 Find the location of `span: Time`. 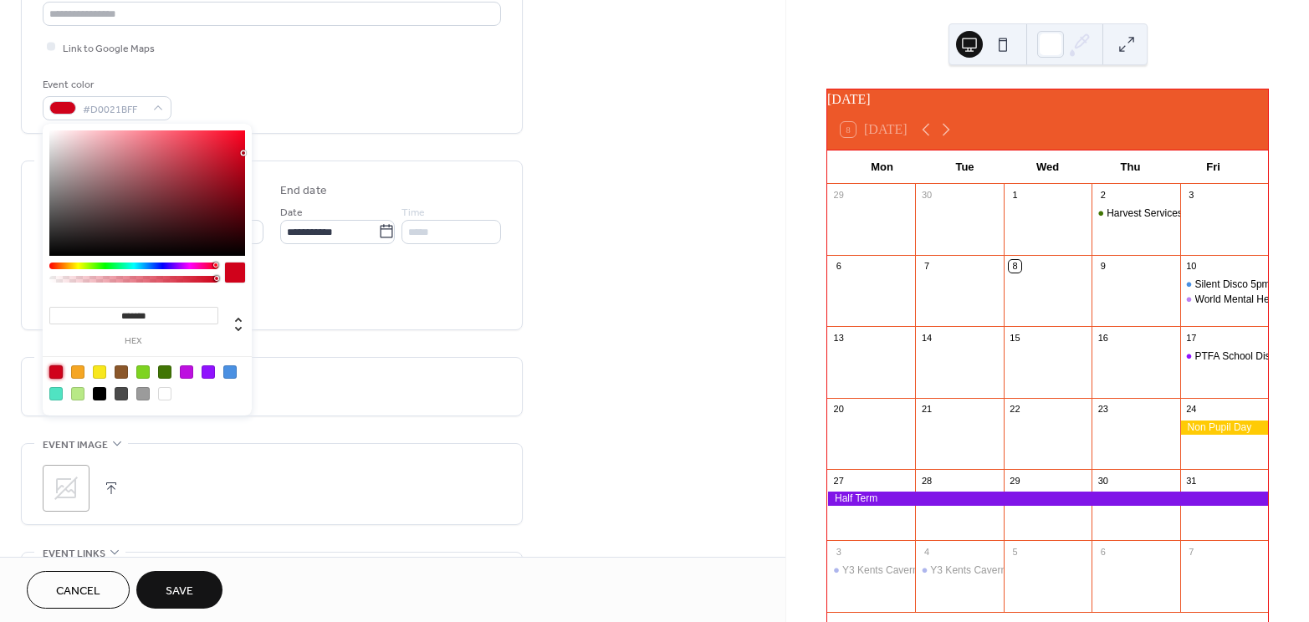

span: Time is located at coordinates (413, 212).